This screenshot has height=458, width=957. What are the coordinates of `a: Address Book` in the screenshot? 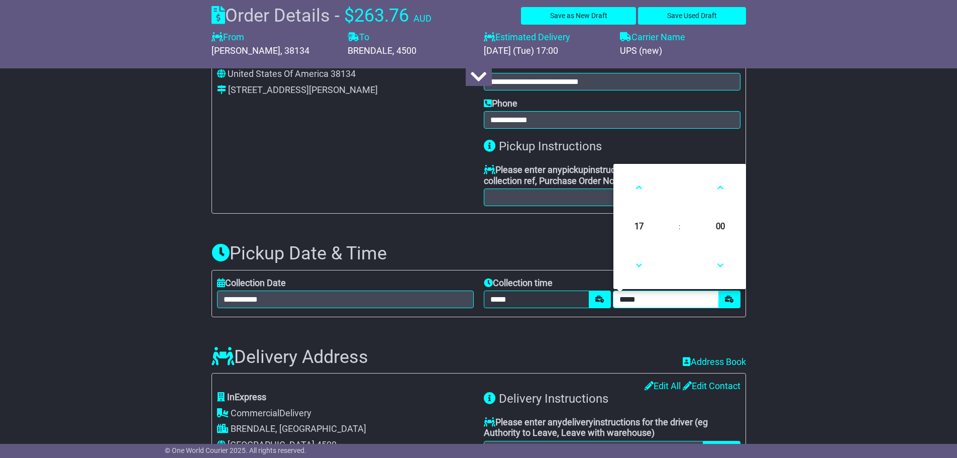 It's located at (714, 361).